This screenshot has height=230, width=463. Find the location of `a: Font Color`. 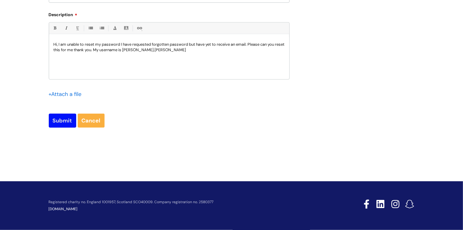

a: Font Color is located at coordinates (115, 28).